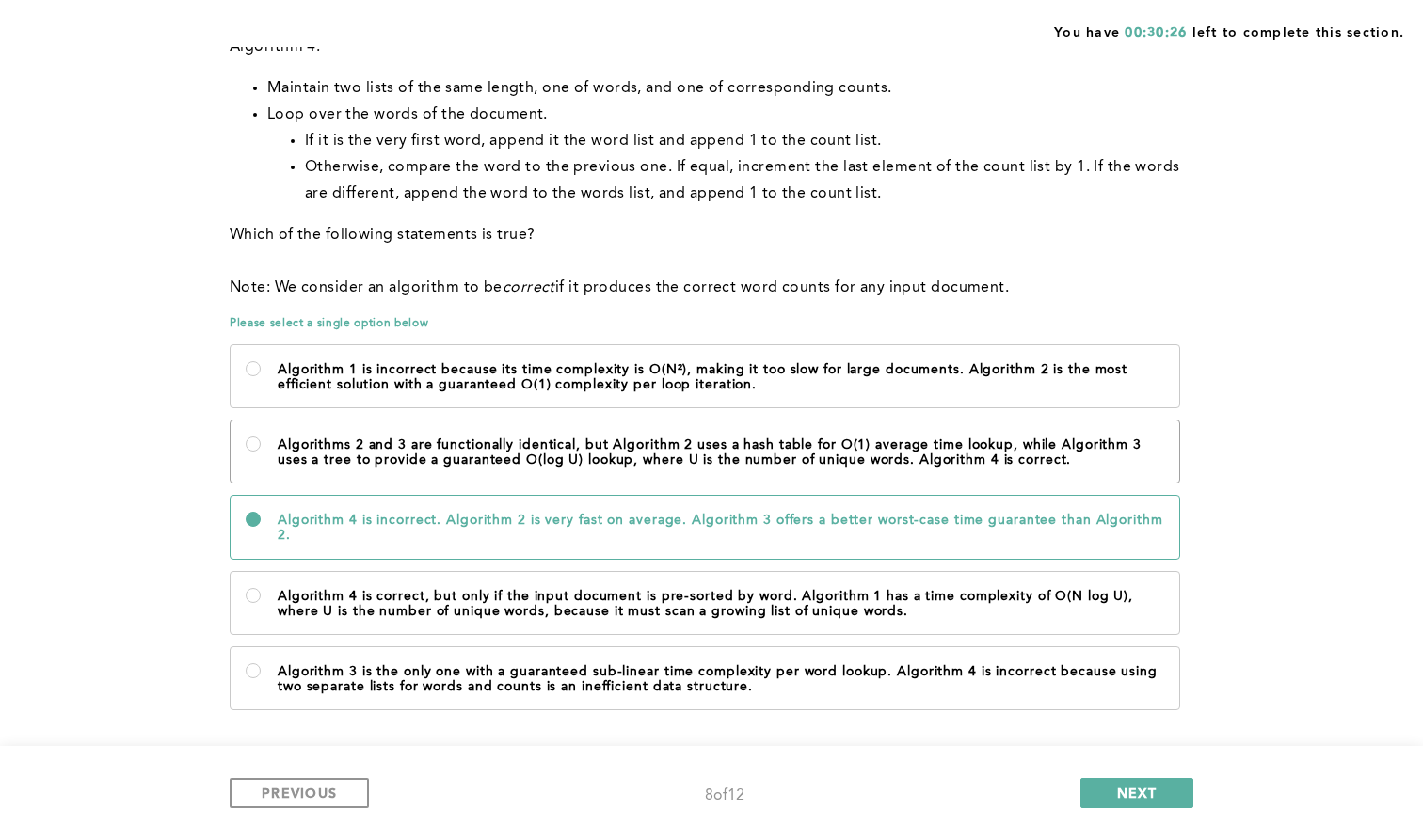  Describe the element at coordinates (721, 453) in the screenshot. I see `p: Algorithms 2 and 3 are functionally identical, but Algorithm 2 uses a hash table for O(1) average...` at that location.